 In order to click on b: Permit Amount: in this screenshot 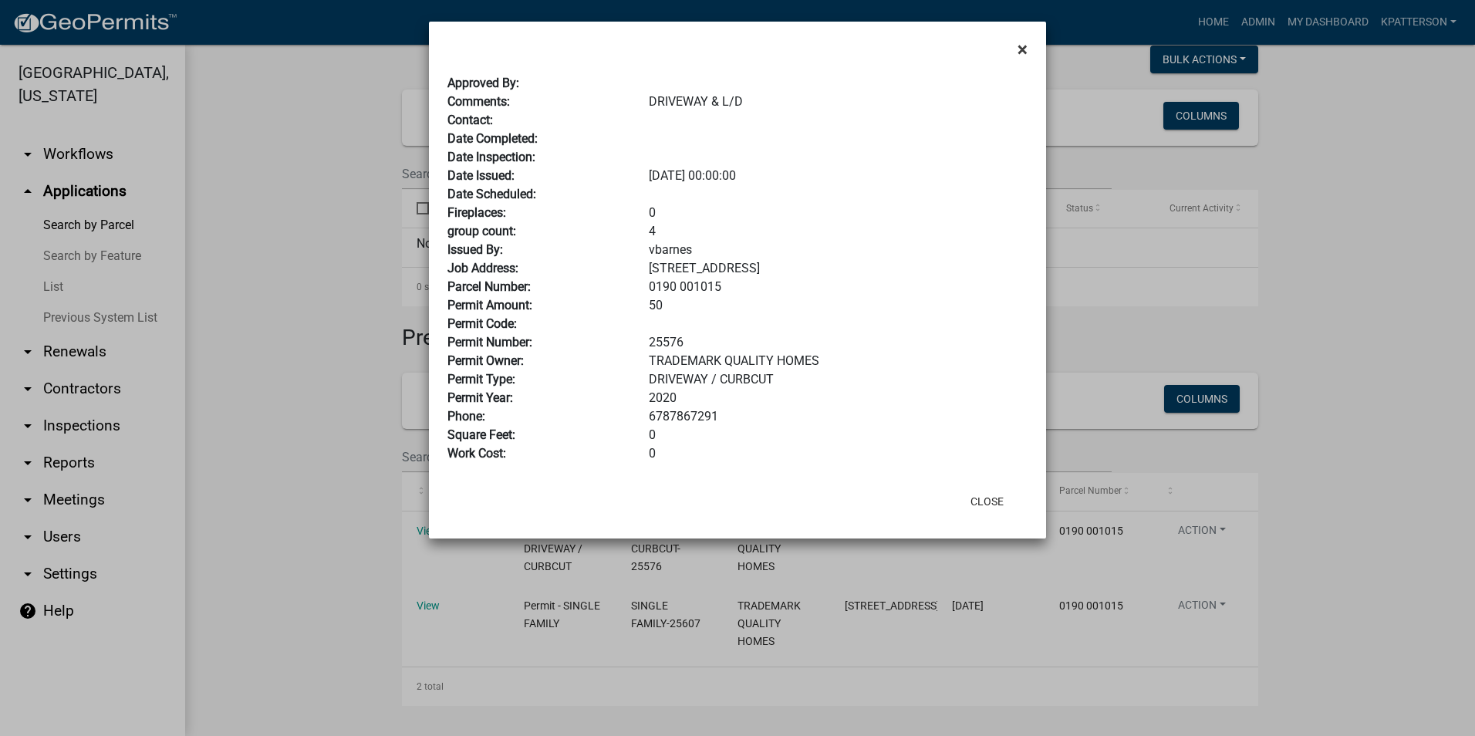, I will do `click(490, 305)`.